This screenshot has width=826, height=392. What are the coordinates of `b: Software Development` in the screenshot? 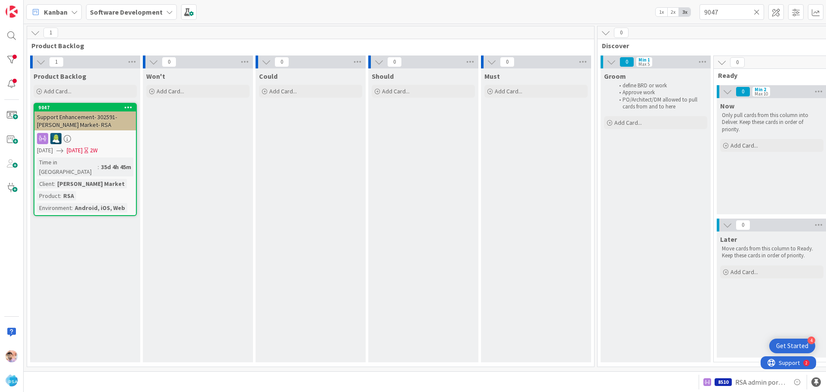 It's located at (126, 12).